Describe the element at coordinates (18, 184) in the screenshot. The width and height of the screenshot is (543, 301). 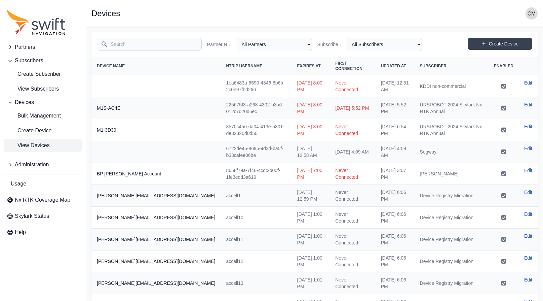
I see `span: Usage` at that location.